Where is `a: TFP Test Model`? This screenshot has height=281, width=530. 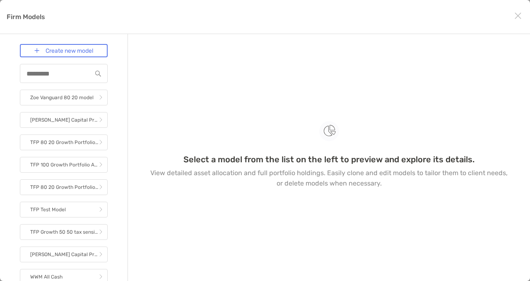
a: TFP Test Model is located at coordinates (64, 209).